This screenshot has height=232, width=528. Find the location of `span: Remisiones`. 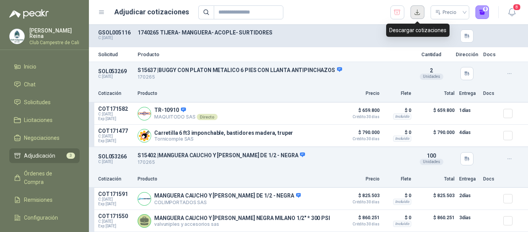

span: Remisiones is located at coordinates (38, 200).